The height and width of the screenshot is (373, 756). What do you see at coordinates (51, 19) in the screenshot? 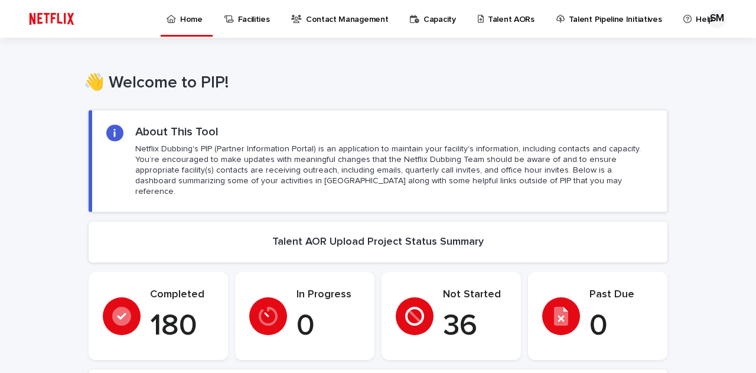
I see `img: ifQbXi3ZQGMSEF7WDB7W` at bounding box center [51, 19].